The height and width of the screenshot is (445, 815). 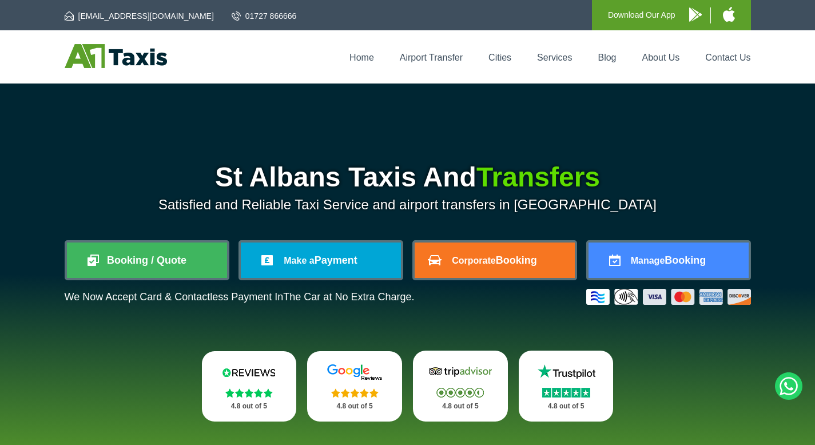 I want to click on img: A1 Taxis iPhone App, so click(x=728, y=14).